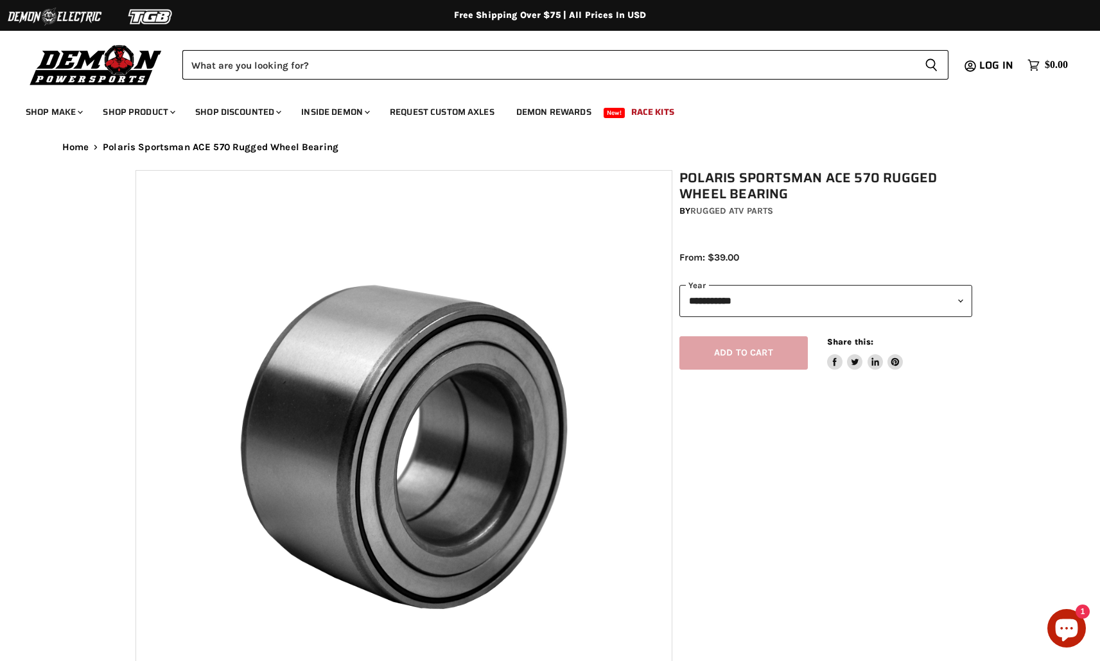 The width and height of the screenshot is (1100, 661). I want to click on div: Free Shipping Over $75 | All Prices In USD, so click(550, 15).